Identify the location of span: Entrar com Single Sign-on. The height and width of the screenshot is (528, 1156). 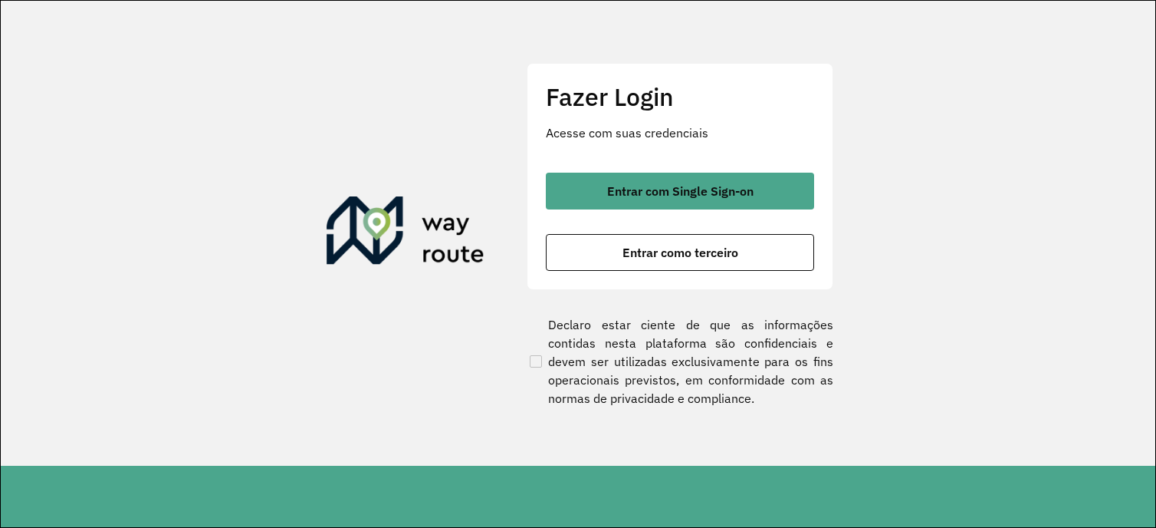
(680, 191).